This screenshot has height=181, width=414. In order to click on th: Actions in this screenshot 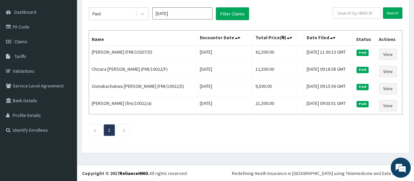, I will do `click(389, 38)`.